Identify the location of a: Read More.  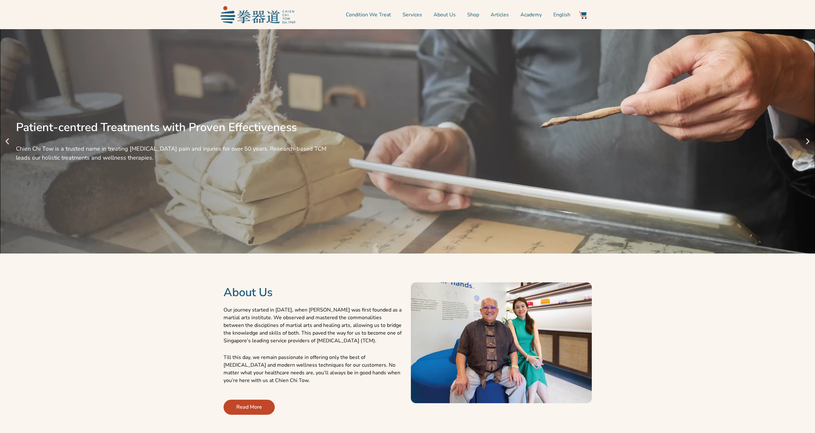
(249, 407).